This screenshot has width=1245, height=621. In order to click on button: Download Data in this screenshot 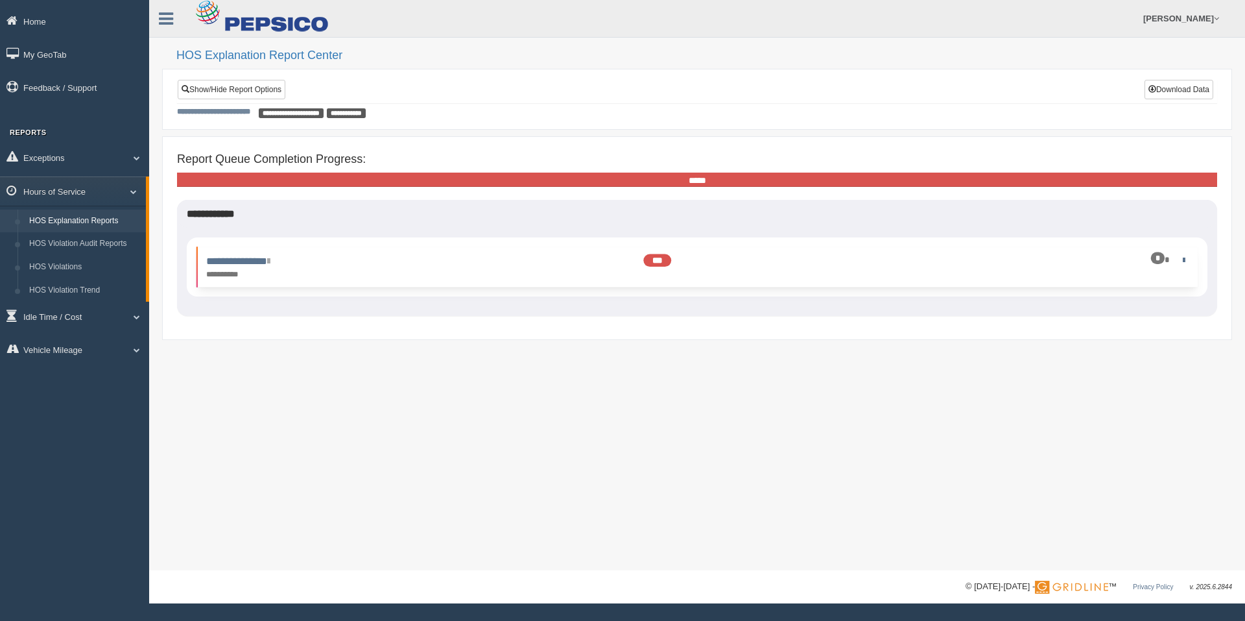, I will do `click(1179, 89)`.